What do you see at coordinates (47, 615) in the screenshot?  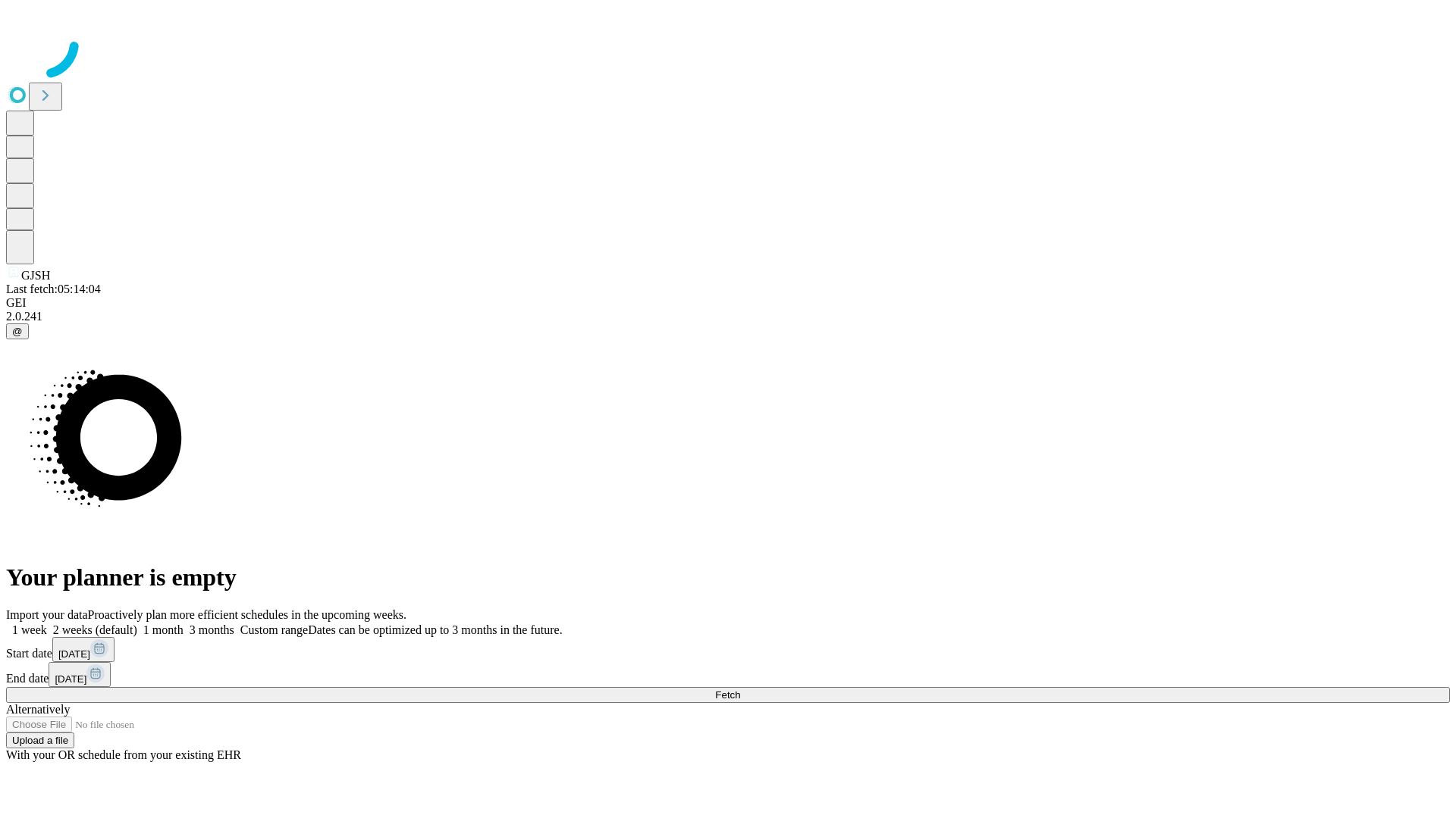 I see `span: Import your data` at bounding box center [47, 615].